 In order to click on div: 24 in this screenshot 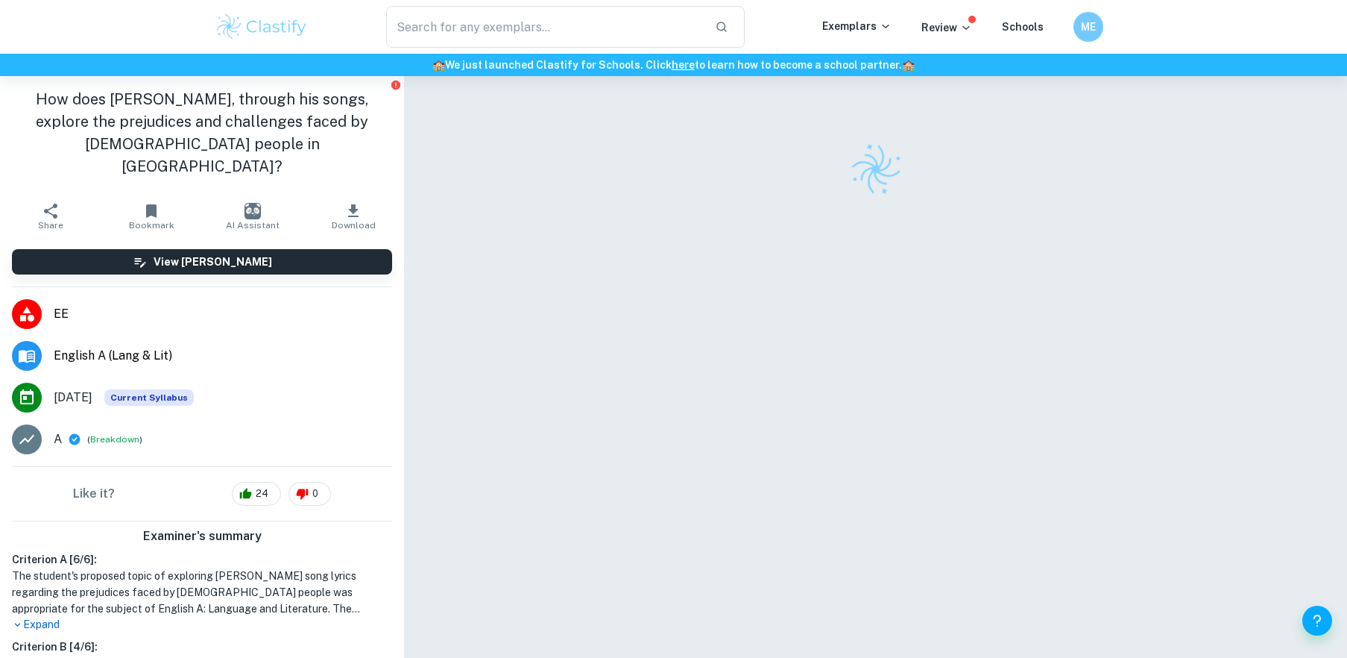, I will do `click(256, 494)`.